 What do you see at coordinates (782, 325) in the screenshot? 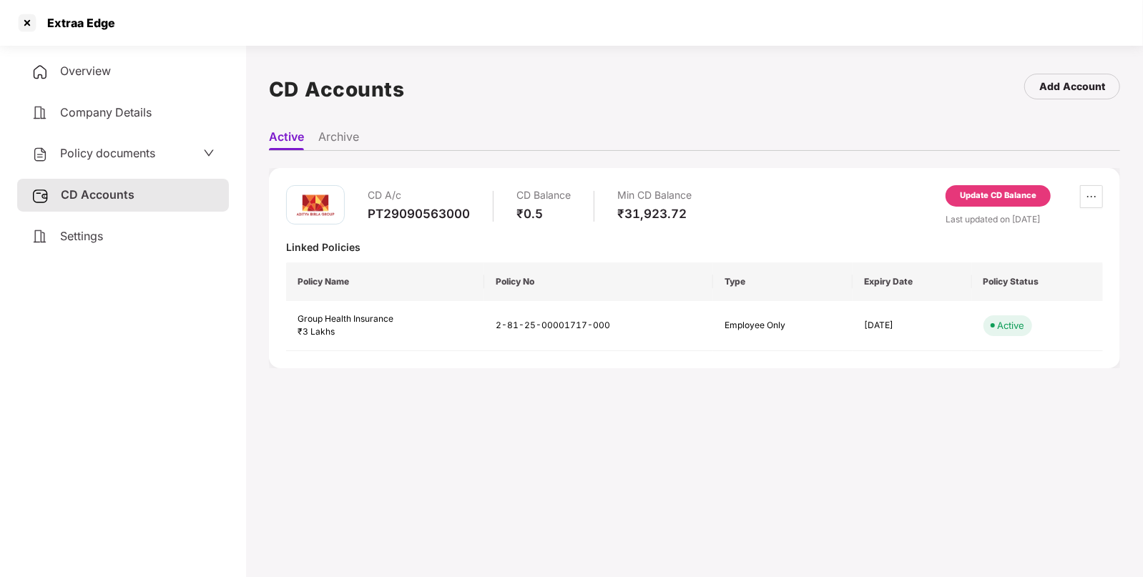
I see `div: Employee Only` at bounding box center [782, 325].